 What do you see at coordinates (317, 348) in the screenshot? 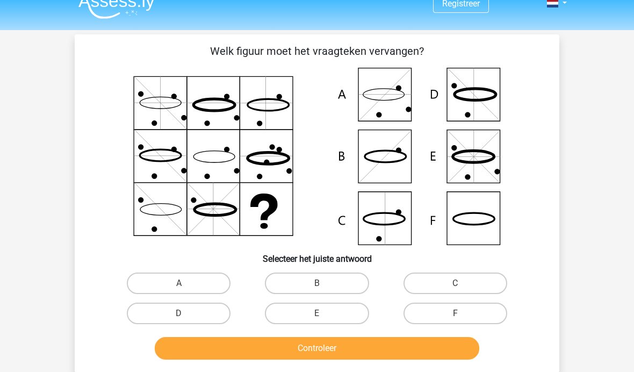
I see `button: Controleer` at bounding box center [317, 348].